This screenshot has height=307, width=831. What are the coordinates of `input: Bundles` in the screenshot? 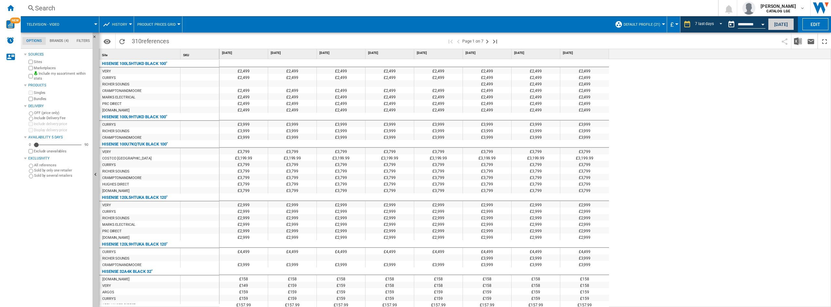 It's located at (31, 99).